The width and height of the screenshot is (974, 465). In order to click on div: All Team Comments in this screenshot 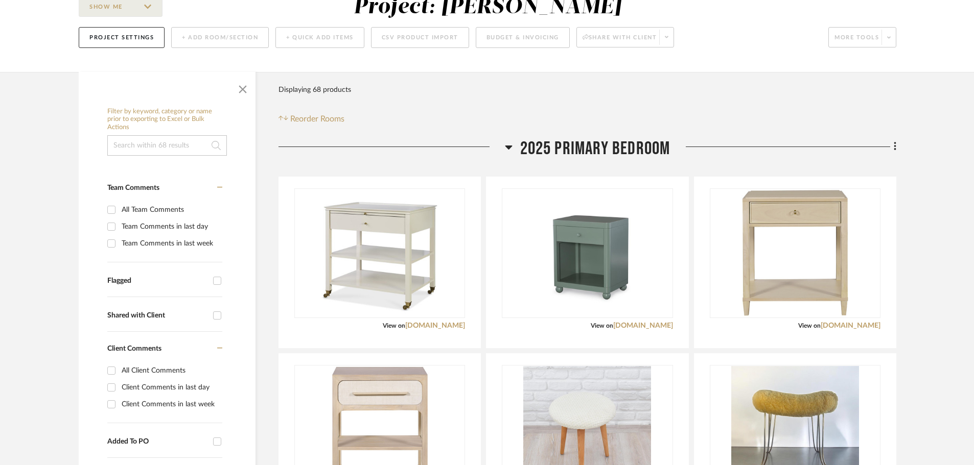, I will do `click(171, 210)`.